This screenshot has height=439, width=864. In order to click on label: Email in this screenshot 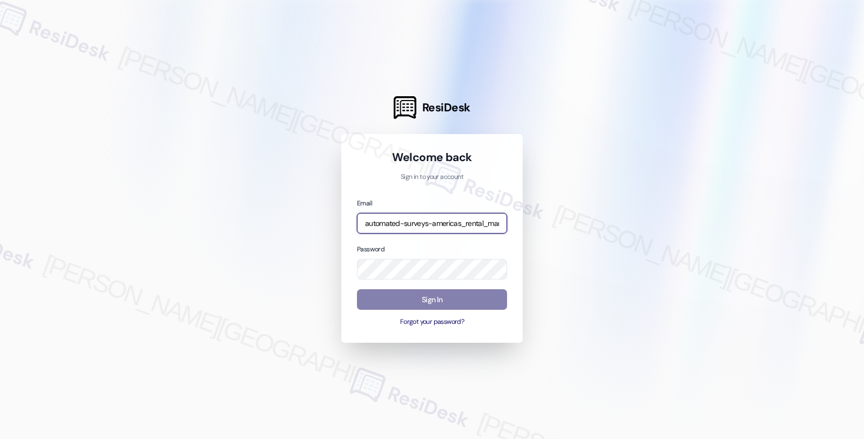, I will do `click(365, 203)`.